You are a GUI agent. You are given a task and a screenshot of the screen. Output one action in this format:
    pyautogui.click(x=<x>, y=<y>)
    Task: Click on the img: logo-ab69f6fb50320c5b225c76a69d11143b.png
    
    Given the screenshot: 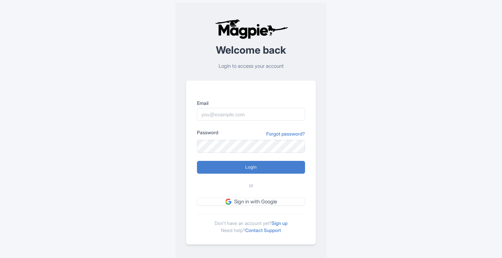 What is the action you would take?
    pyautogui.click(x=251, y=29)
    